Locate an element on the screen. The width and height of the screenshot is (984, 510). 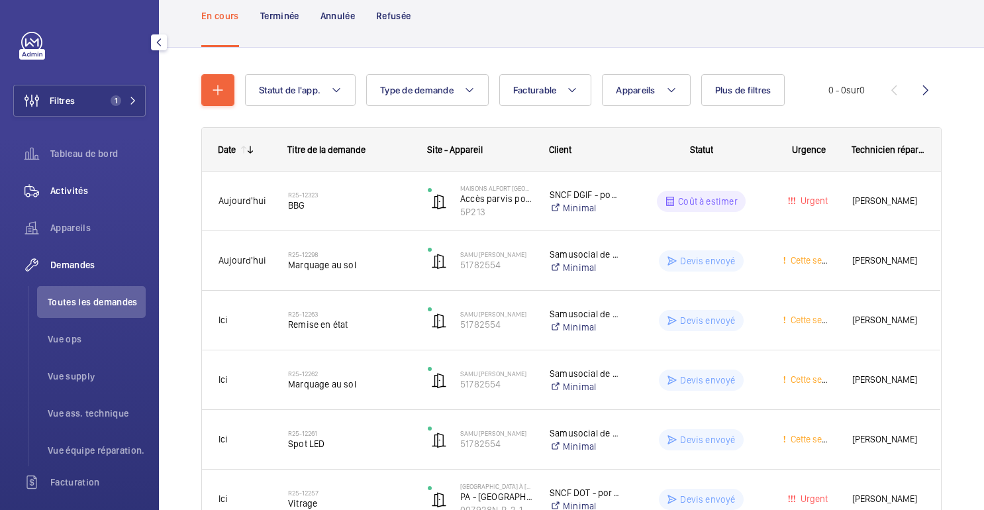
font: 1 is located at coordinates (116, 101).